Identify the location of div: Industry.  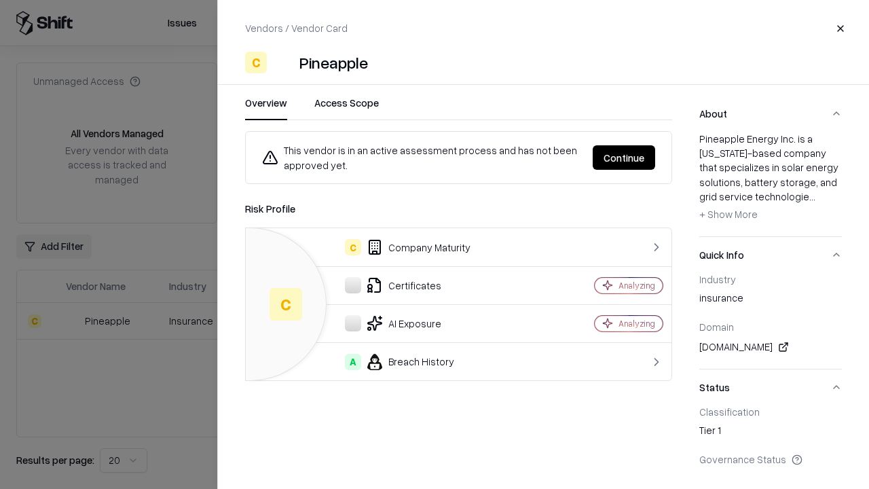
(771, 279).